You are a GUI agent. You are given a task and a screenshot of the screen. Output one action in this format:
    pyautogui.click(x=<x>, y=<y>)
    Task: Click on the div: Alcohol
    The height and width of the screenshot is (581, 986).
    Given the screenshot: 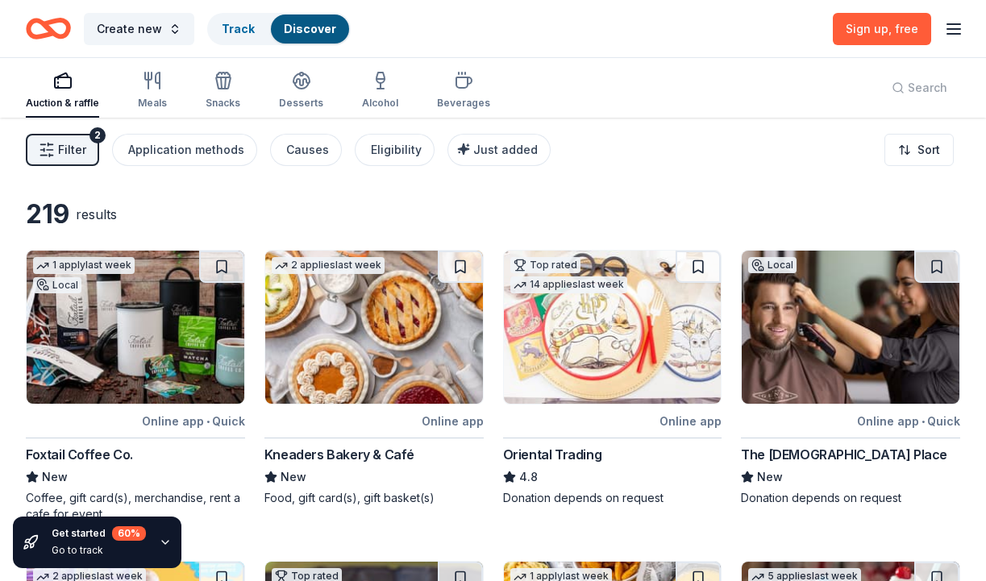 What is the action you would take?
    pyautogui.click(x=380, y=103)
    